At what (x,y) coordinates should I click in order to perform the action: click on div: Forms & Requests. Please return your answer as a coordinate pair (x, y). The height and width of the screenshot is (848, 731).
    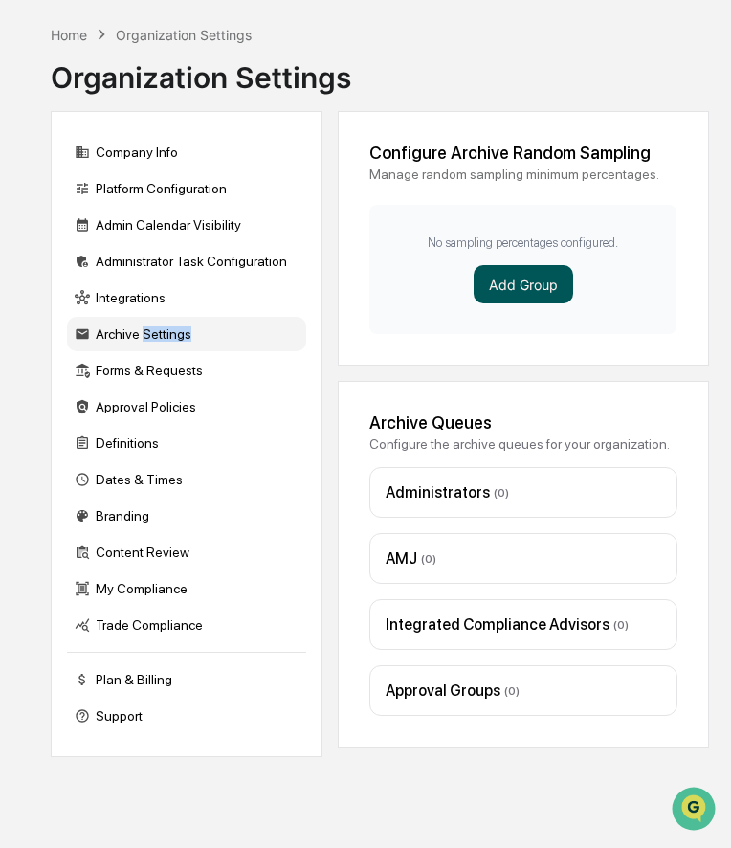
    Looking at the image, I should click on (187, 370).